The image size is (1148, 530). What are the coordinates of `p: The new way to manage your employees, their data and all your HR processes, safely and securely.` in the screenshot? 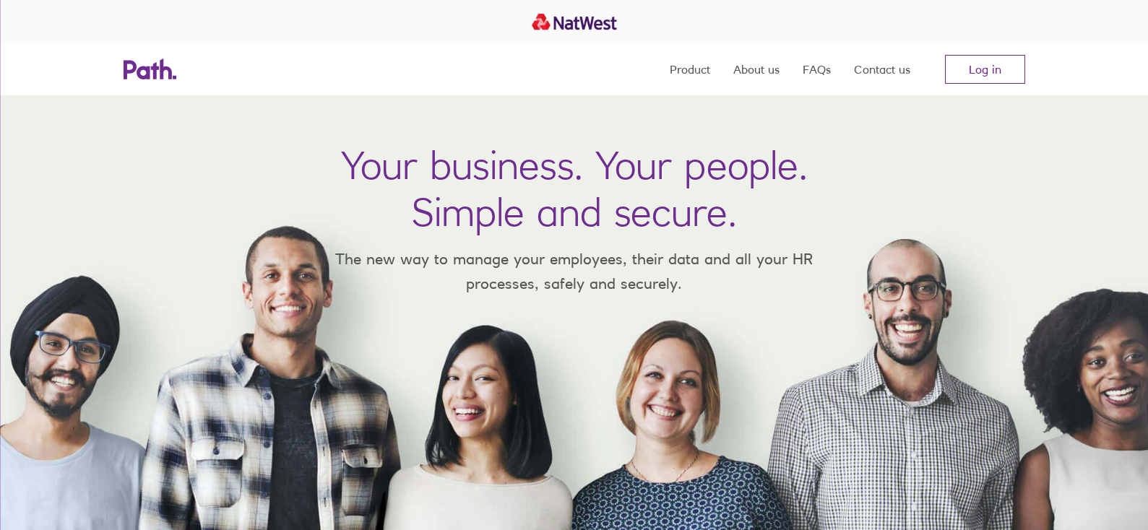 It's located at (574, 271).